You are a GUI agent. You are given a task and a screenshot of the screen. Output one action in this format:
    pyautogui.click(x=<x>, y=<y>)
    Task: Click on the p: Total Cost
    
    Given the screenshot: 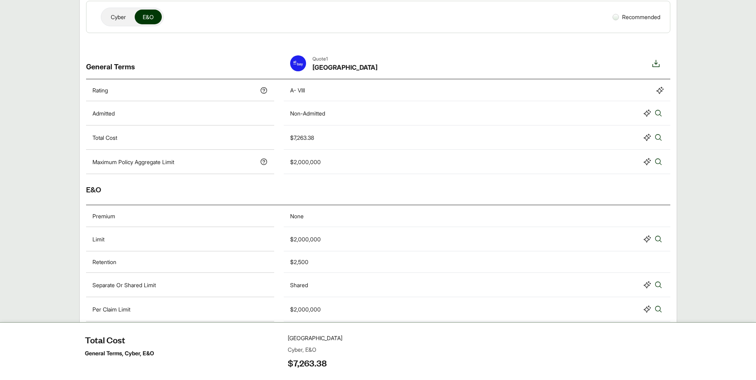 What is the action you would take?
    pyautogui.click(x=105, y=137)
    